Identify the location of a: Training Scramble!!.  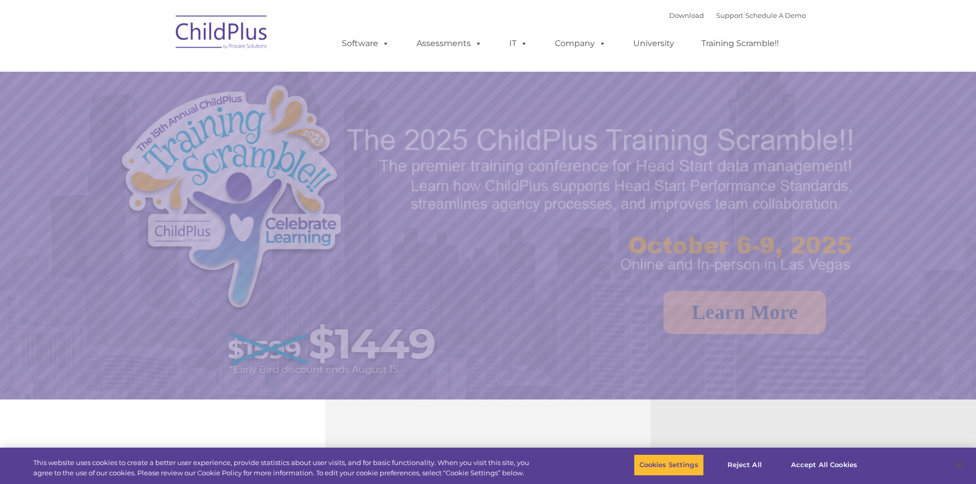
(740, 44).